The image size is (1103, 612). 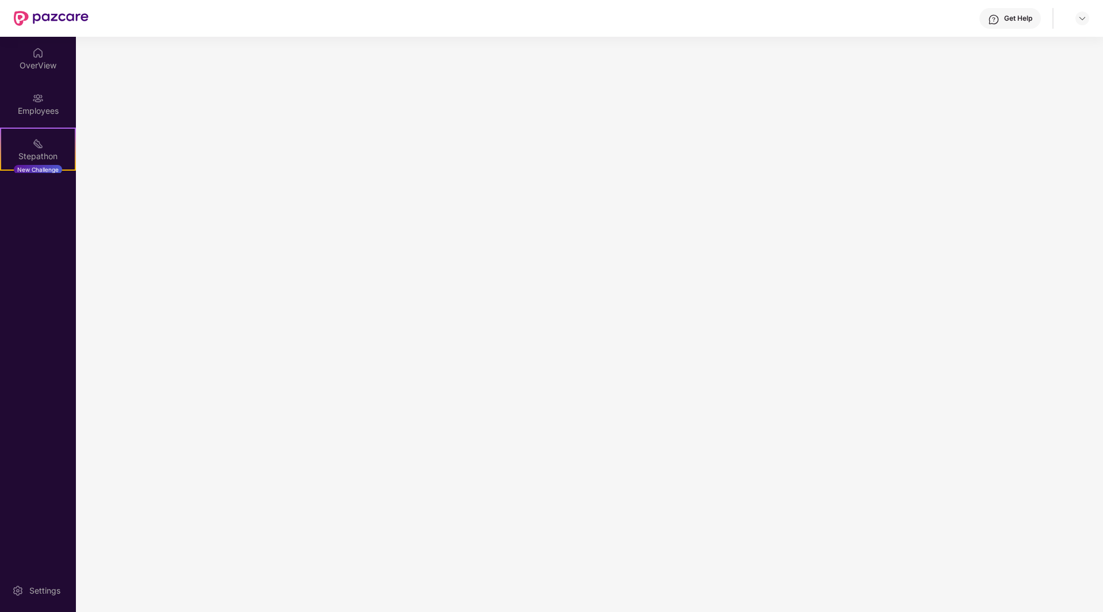 What do you see at coordinates (38, 144) in the screenshot?
I see `img: svg+xml;base64,PHN2ZyB4bWxucz0iaHR0cDovL3d3dy53My5vcmcvMjAwMC9zdmciIHdpZHRoPSIyMSIgaGVpZ2h0PSIyMC...` at bounding box center [38, 144].